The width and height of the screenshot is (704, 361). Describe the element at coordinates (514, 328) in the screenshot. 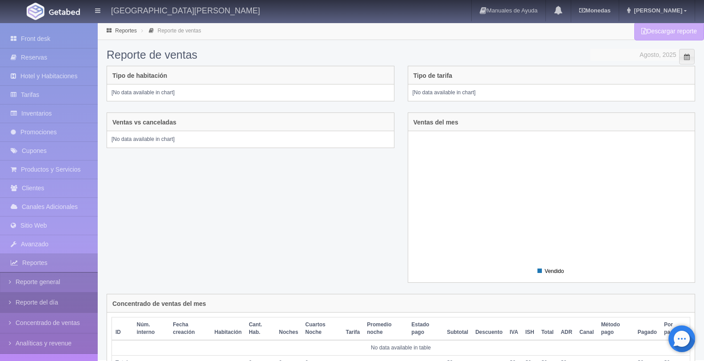

I see `th: IVA` at that location.